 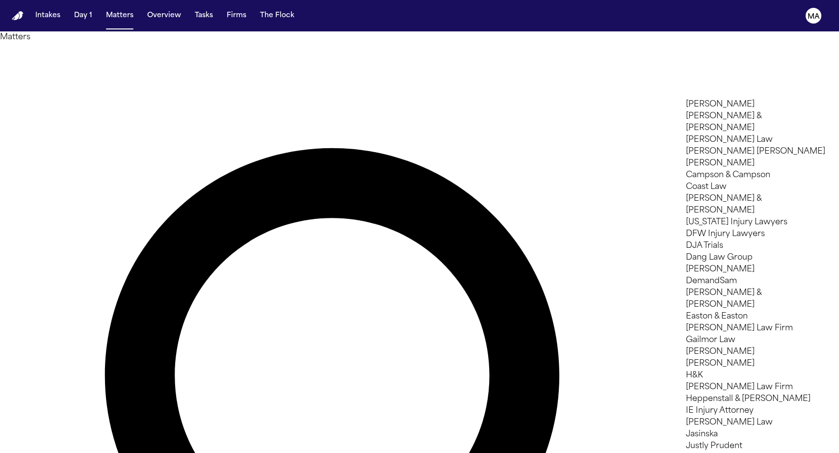 What do you see at coordinates (83, 16) in the screenshot?
I see `button: Day 1` at bounding box center [83, 16].